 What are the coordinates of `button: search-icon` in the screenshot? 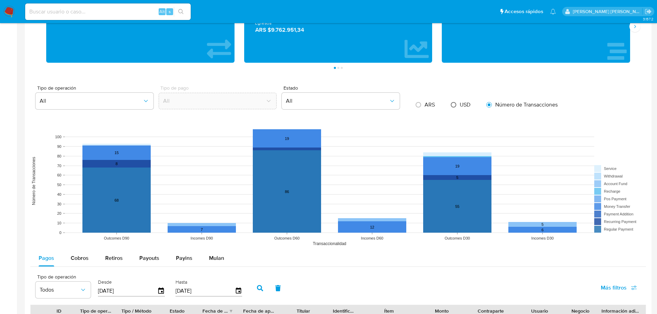 It's located at (181, 12).